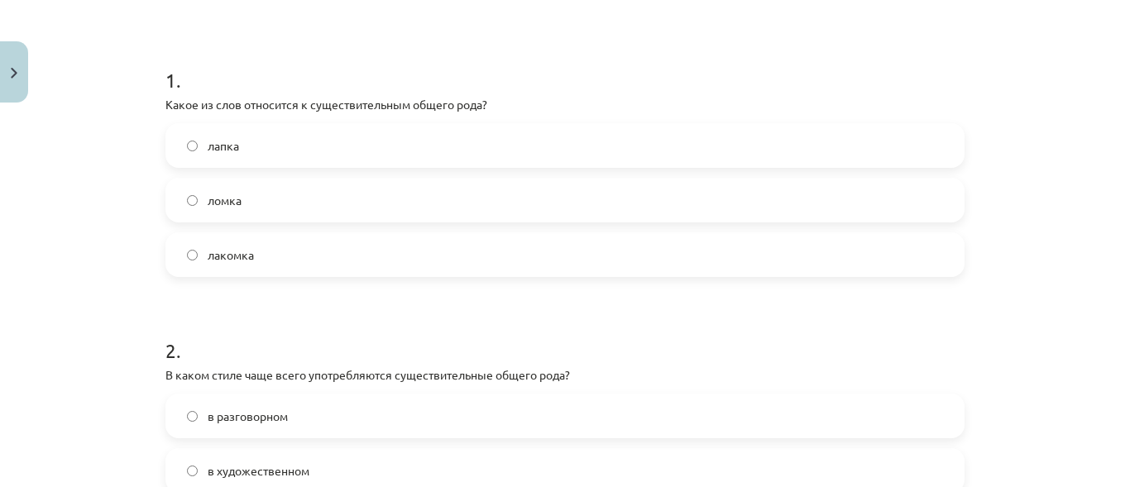  What do you see at coordinates (565, 336) in the screenshot?
I see `h1: 2 .` at bounding box center [565, 336].